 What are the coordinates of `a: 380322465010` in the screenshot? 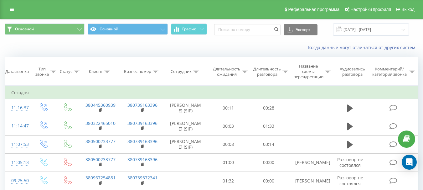 It's located at (100, 123).